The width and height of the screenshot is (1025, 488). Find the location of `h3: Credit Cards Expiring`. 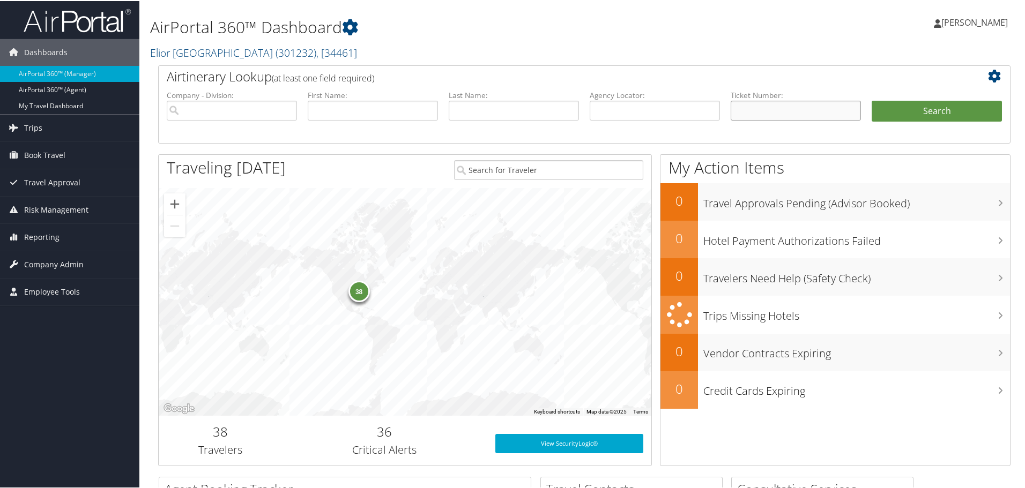

h3: Credit Cards Expiring is located at coordinates (856, 387).